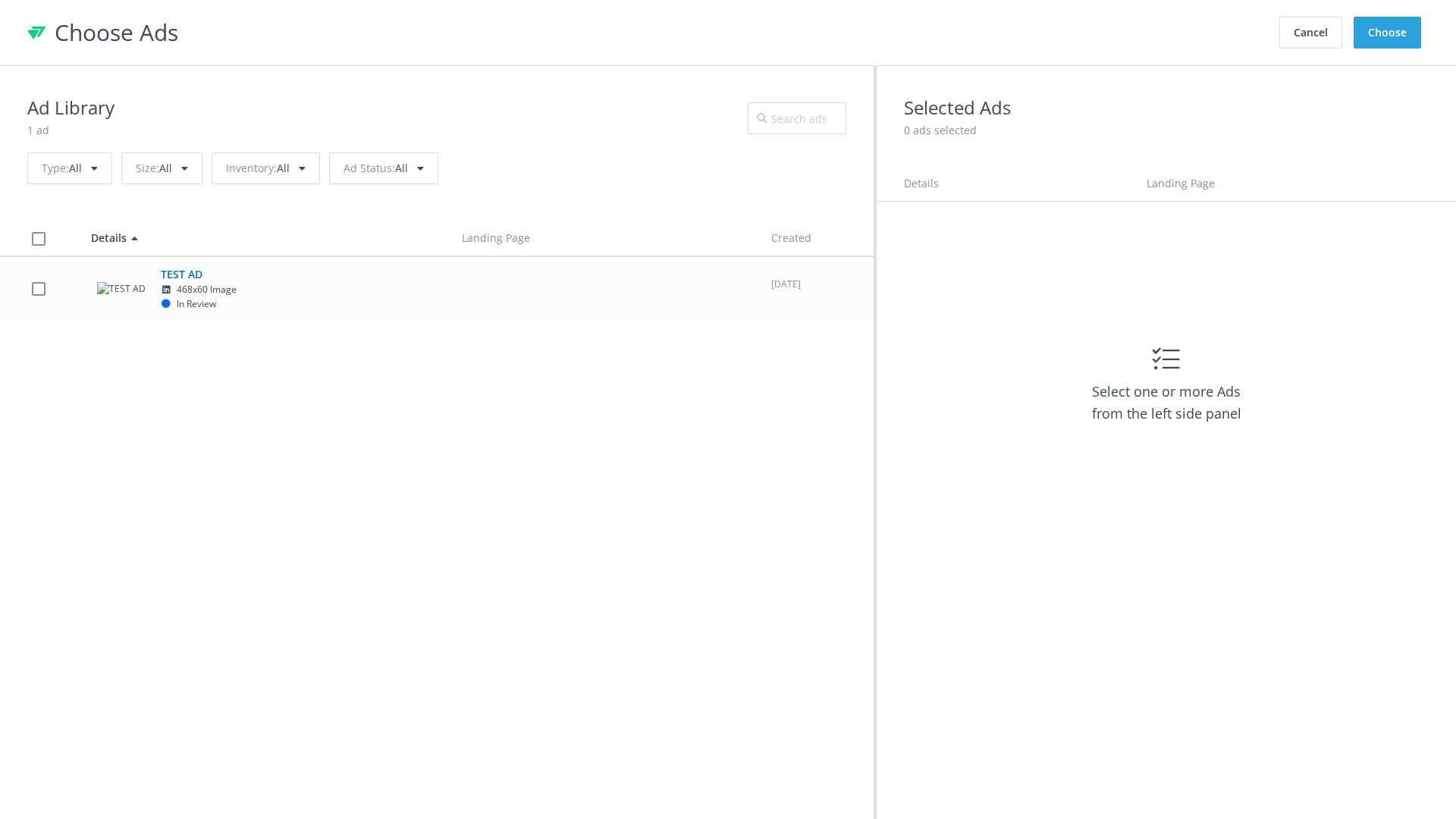  I want to click on span: Ad Status :, so click(369, 168).